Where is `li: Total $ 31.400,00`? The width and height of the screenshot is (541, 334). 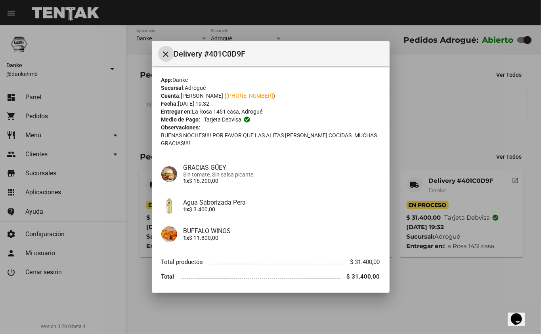 li: Total $ 31.400,00 is located at coordinates (270, 276).